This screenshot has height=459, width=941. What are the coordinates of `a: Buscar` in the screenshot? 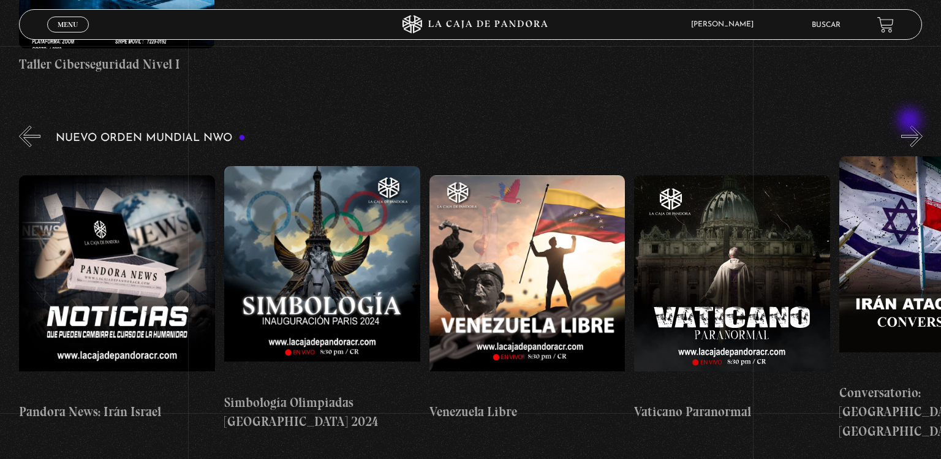 It's located at (826, 25).